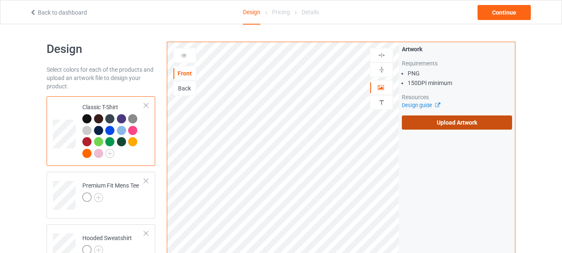 The width and height of the screenshot is (562, 253). Describe the element at coordinates (460, 73) in the screenshot. I see `li: PNG` at that location.